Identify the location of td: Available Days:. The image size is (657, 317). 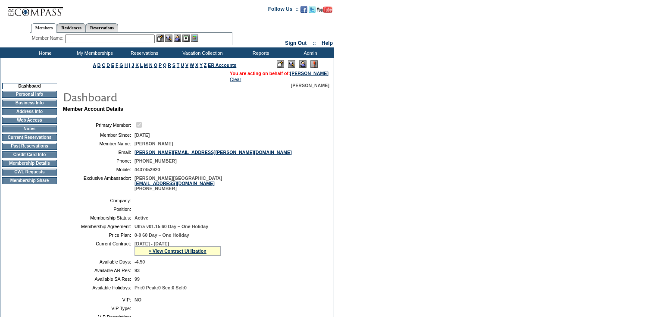
(99, 262).